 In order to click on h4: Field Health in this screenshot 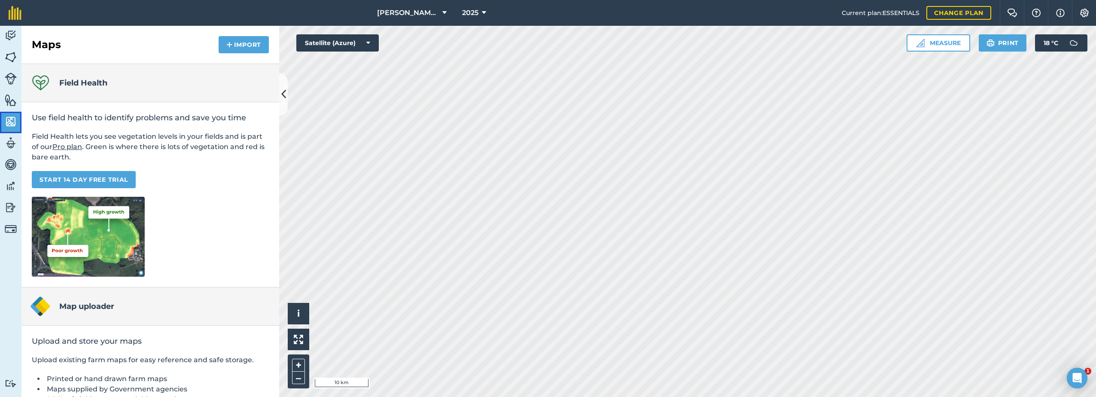, I will do `click(83, 83)`.